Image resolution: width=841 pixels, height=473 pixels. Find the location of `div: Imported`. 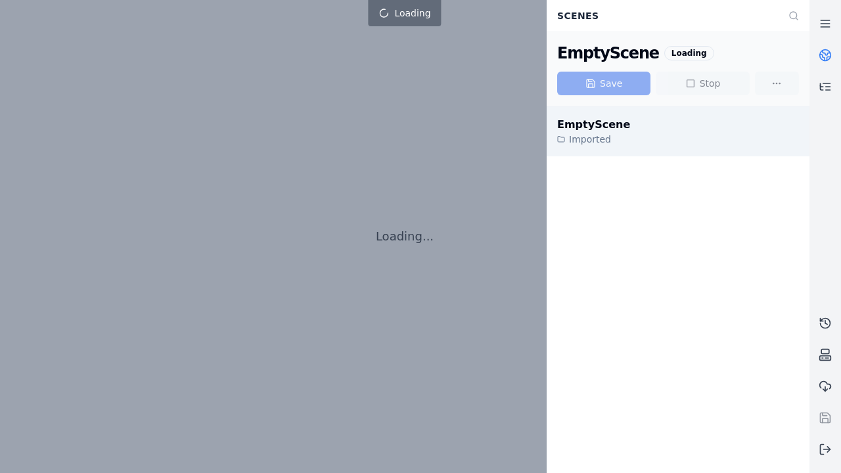

div: Imported is located at coordinates (593, 139).